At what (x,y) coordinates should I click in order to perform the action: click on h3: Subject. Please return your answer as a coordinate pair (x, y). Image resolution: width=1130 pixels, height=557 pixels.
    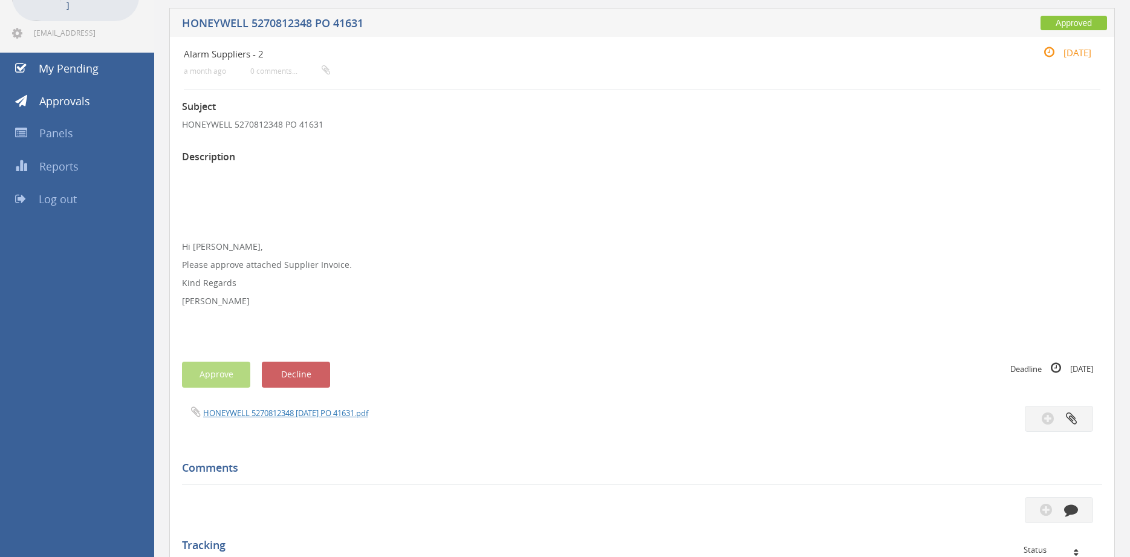
    Looking at the image, I should click on (642, 107).